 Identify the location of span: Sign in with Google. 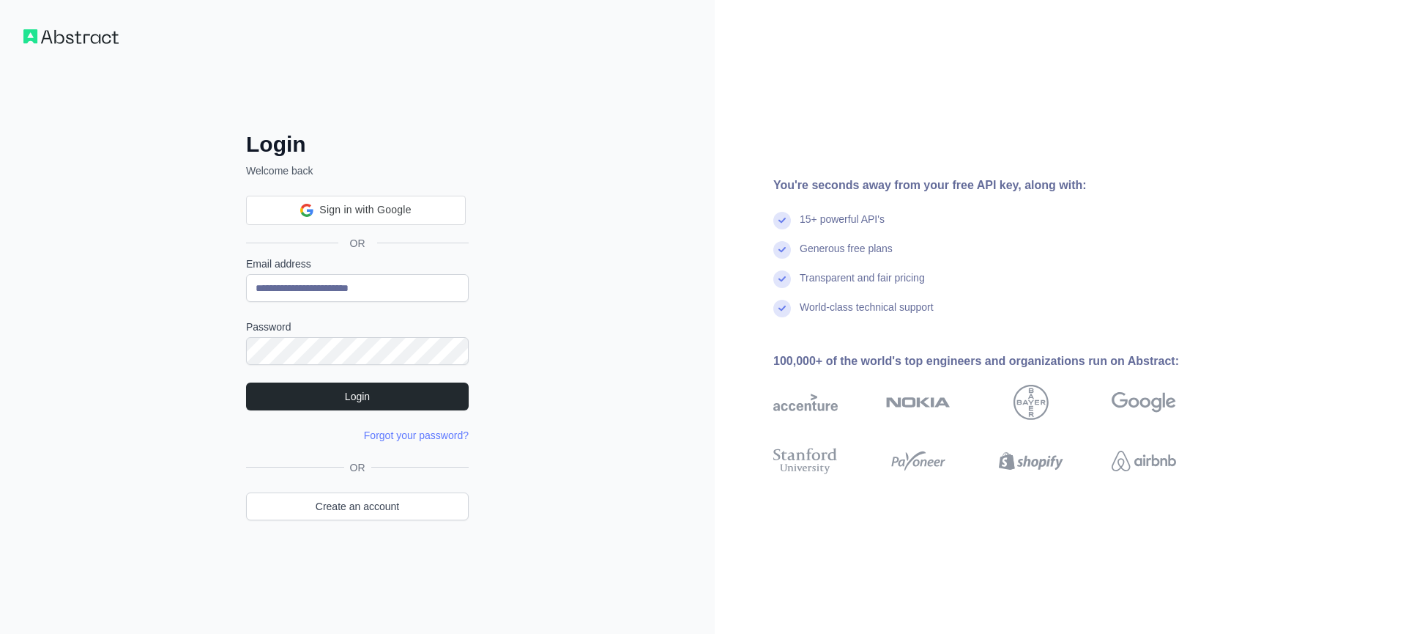
(365, 209).